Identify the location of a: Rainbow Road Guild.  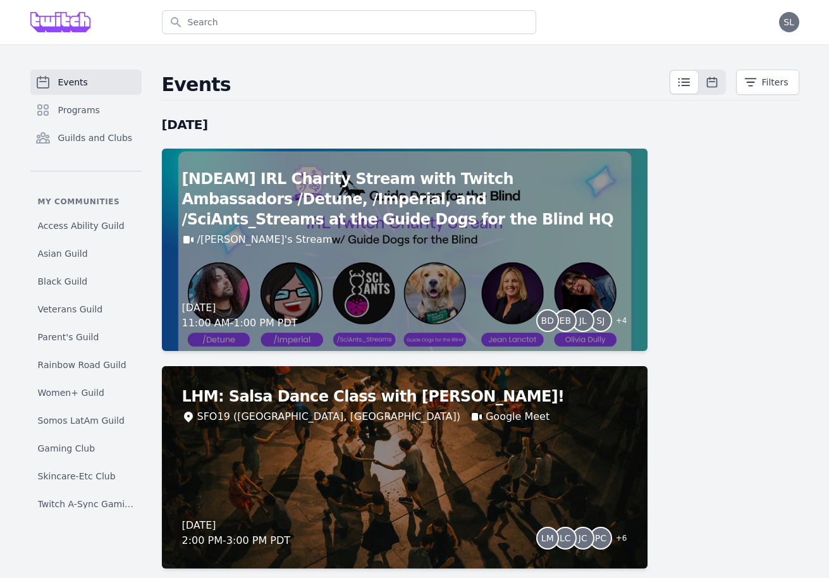
(86, 365).